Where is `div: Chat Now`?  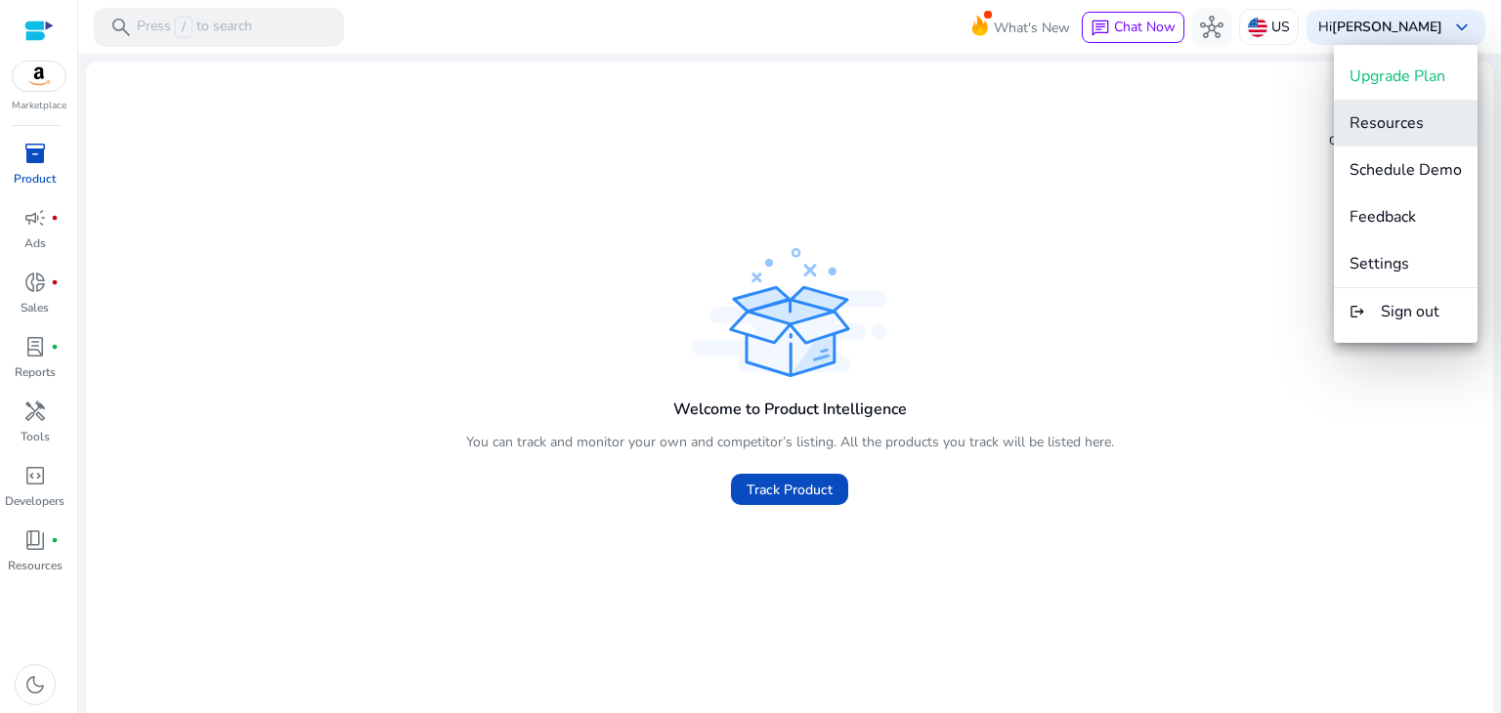
div: Chat Now is located at coordinates (191, 500).